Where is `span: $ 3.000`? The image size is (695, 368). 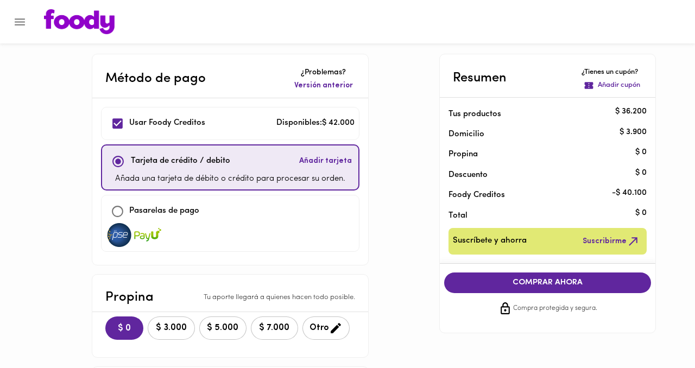
span: $ 3.000 is located at coordinates (171, 328).